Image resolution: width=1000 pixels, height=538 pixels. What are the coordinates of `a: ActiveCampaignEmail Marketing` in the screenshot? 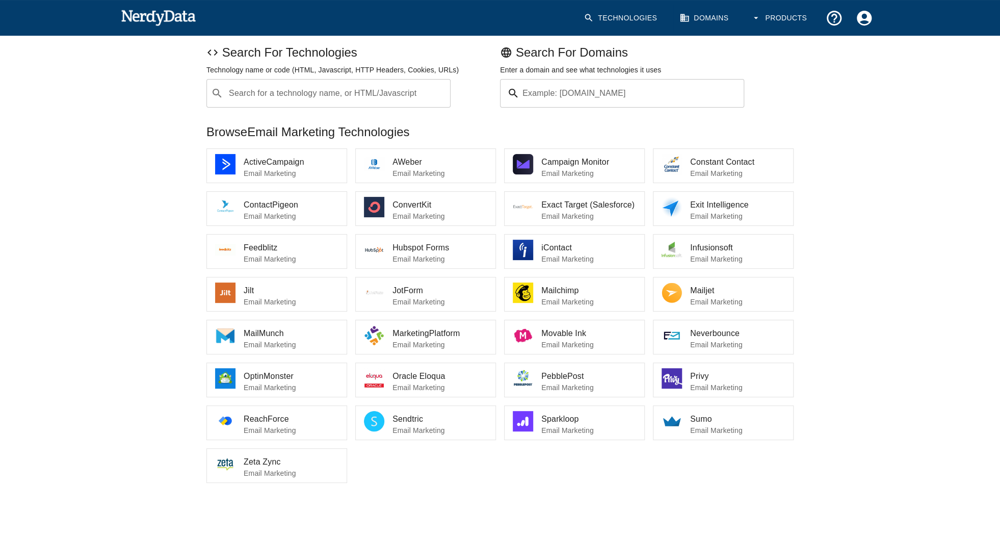 It's located at (277, 166).